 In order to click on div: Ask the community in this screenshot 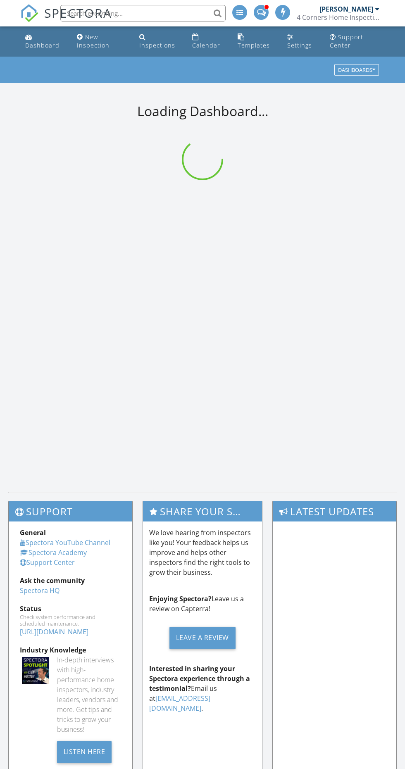, I will do `click(70, 581)`.